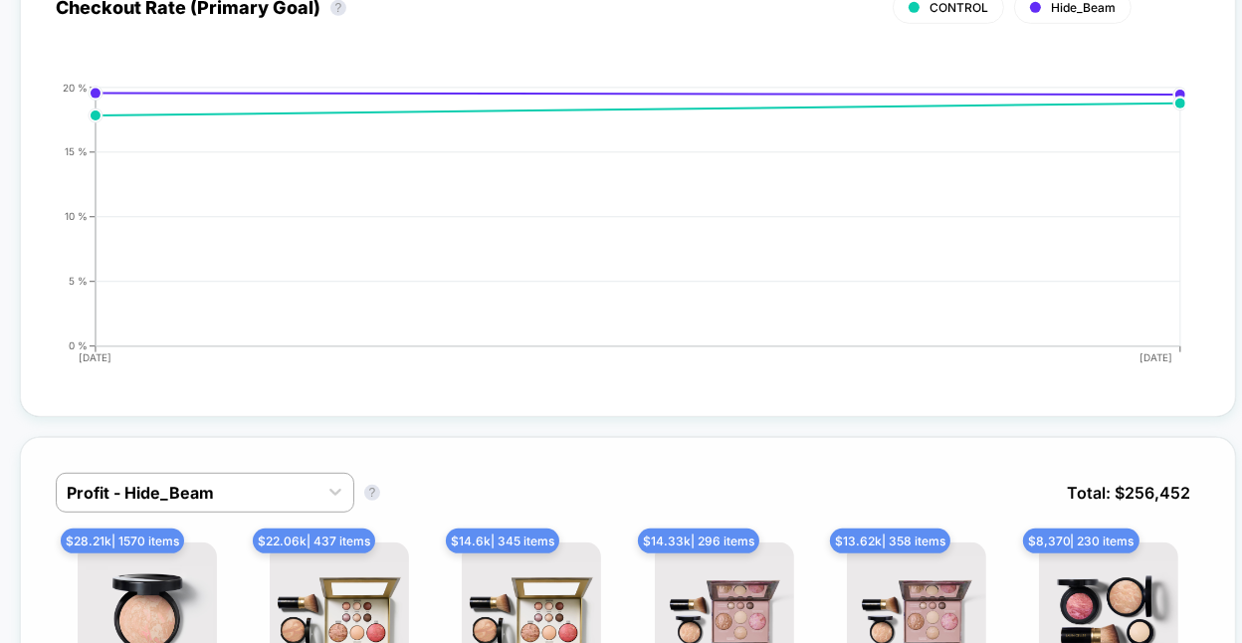  I want to click on tspan: 10 %, so click(76, 216).